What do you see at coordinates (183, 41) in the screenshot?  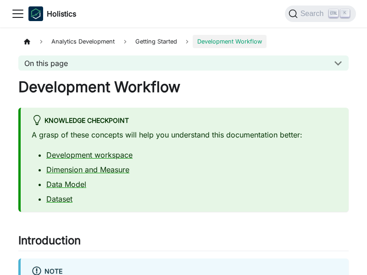 I see `nav: Breadcrumbs` at bounding box center [183, 41].